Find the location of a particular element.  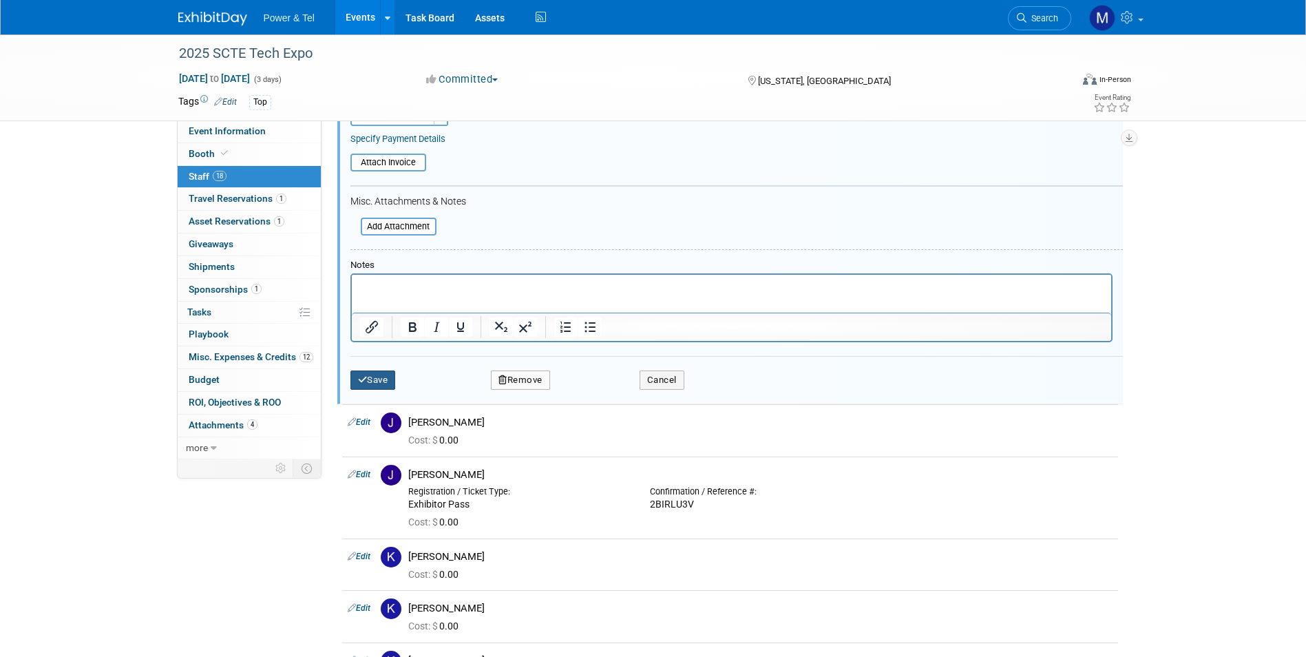

span: Event Information is located at coordinates (227, 131).